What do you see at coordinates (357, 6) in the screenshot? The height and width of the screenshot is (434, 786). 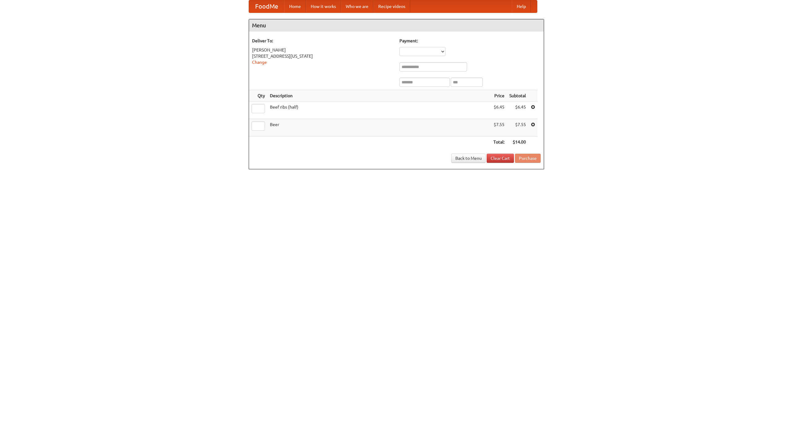 I see `a: Who we are` at bounding box center [357, 6].